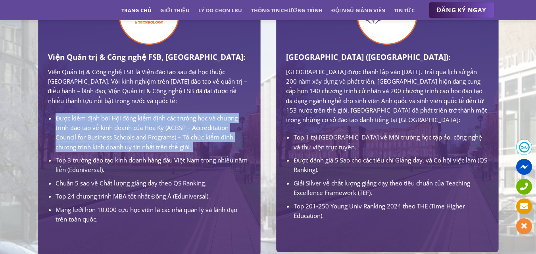 This screenshot has width=536, height=254. Describe the element at coordinates (153, 196) in the screenshot. I see `li: Top 24 chương trình MBA tốt nhất Đông Á (Eduniversal).` at that location.